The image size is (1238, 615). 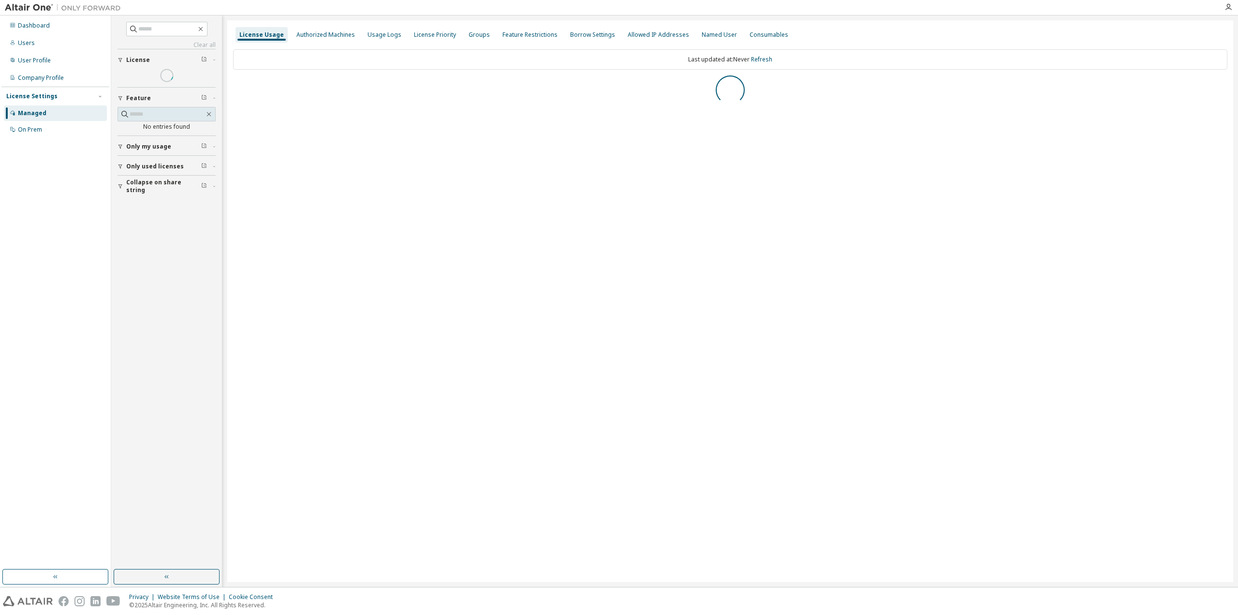 What do you see at coordinates (166, 45) in the screenshot?
I see `a: Clear all` at bounding box center [166, 45].